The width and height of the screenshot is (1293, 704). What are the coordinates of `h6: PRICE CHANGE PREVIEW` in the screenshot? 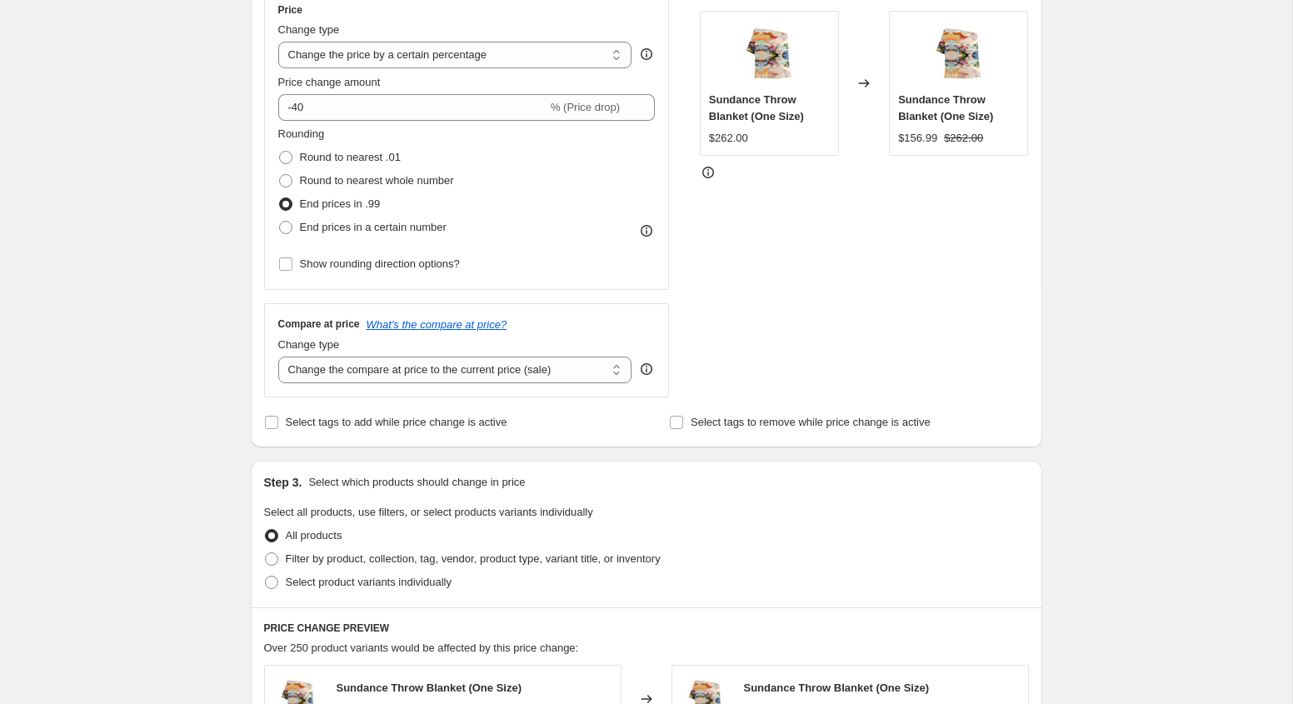 It's located at (646, 628).